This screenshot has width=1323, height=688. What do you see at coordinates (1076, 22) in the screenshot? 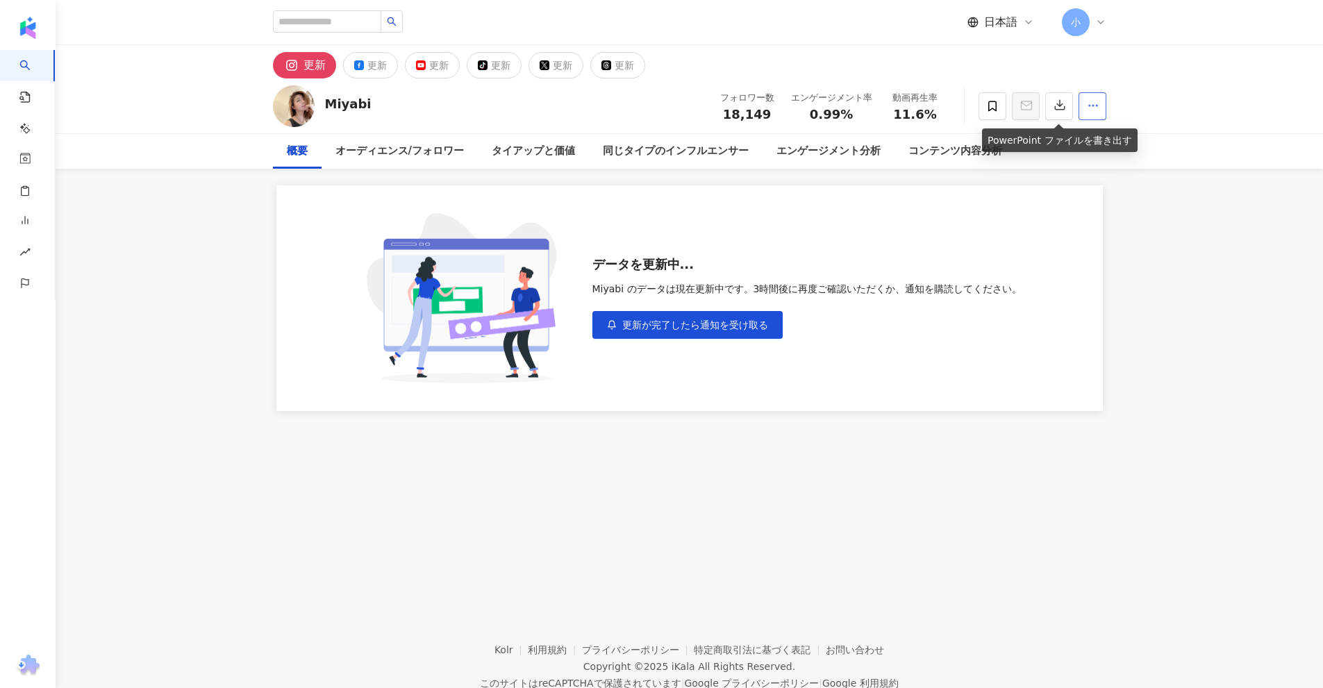
I see `span: 小` at bounding box center [1076, 22].